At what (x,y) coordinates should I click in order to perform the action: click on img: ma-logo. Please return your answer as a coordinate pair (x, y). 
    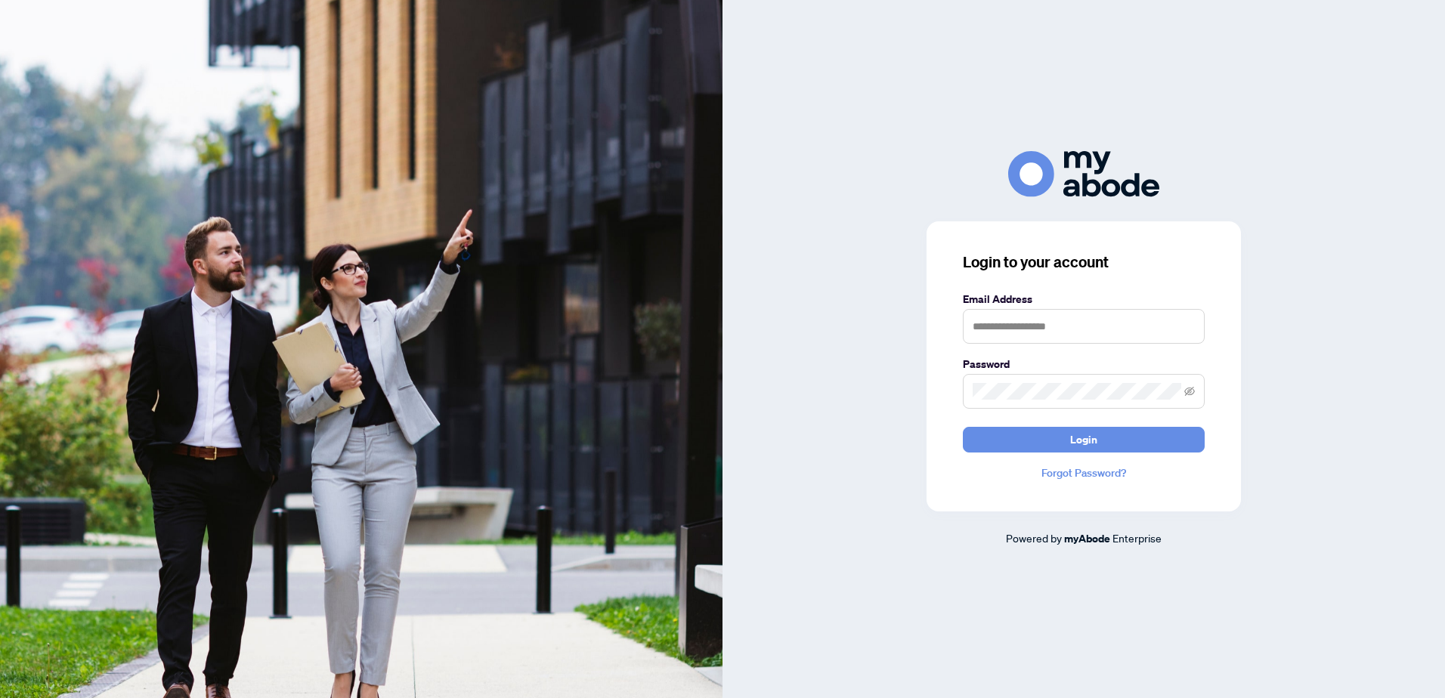
    Looking at the image, I should click on (1084, 174).